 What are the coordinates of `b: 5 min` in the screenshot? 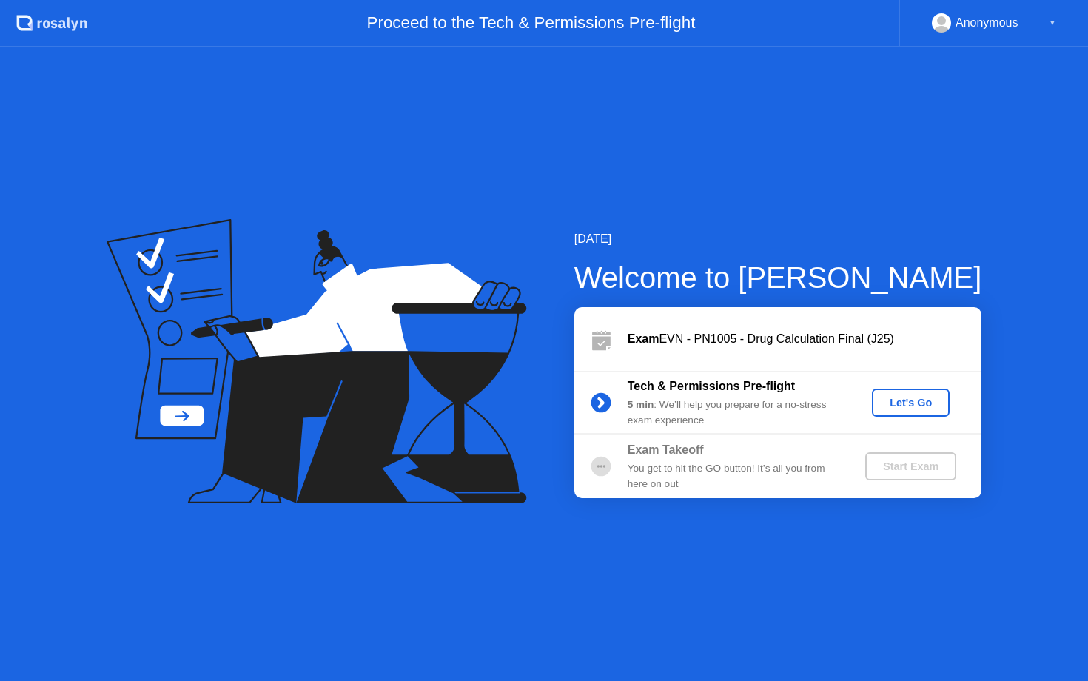 It's located at (641, 404).